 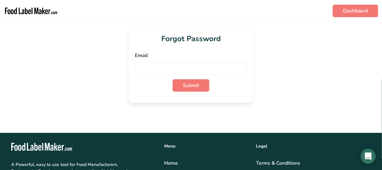 What do you see at coordinates (314, 163) in the screenshot?
I see `a: Terms & Conditions` at bounding box center [314, 163].